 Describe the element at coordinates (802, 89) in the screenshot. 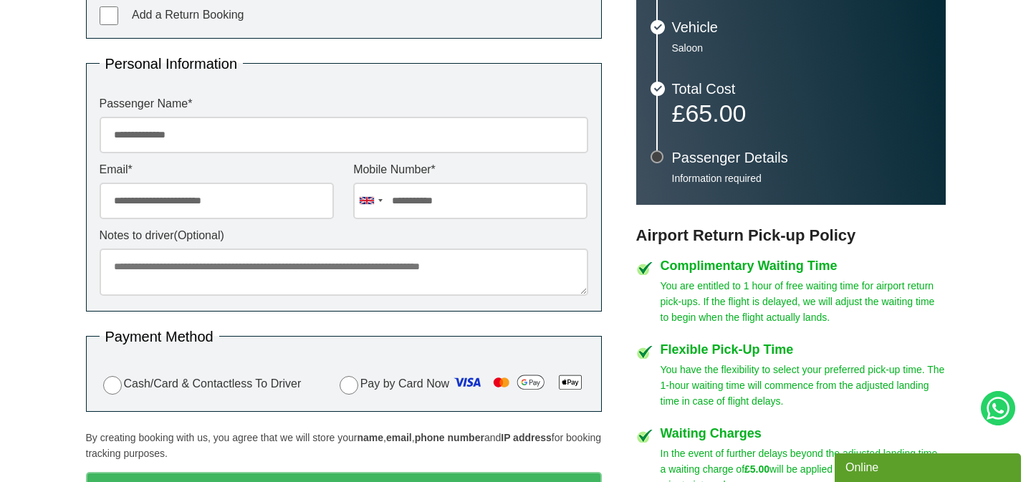

I see `h3: Total Cost` at that location.